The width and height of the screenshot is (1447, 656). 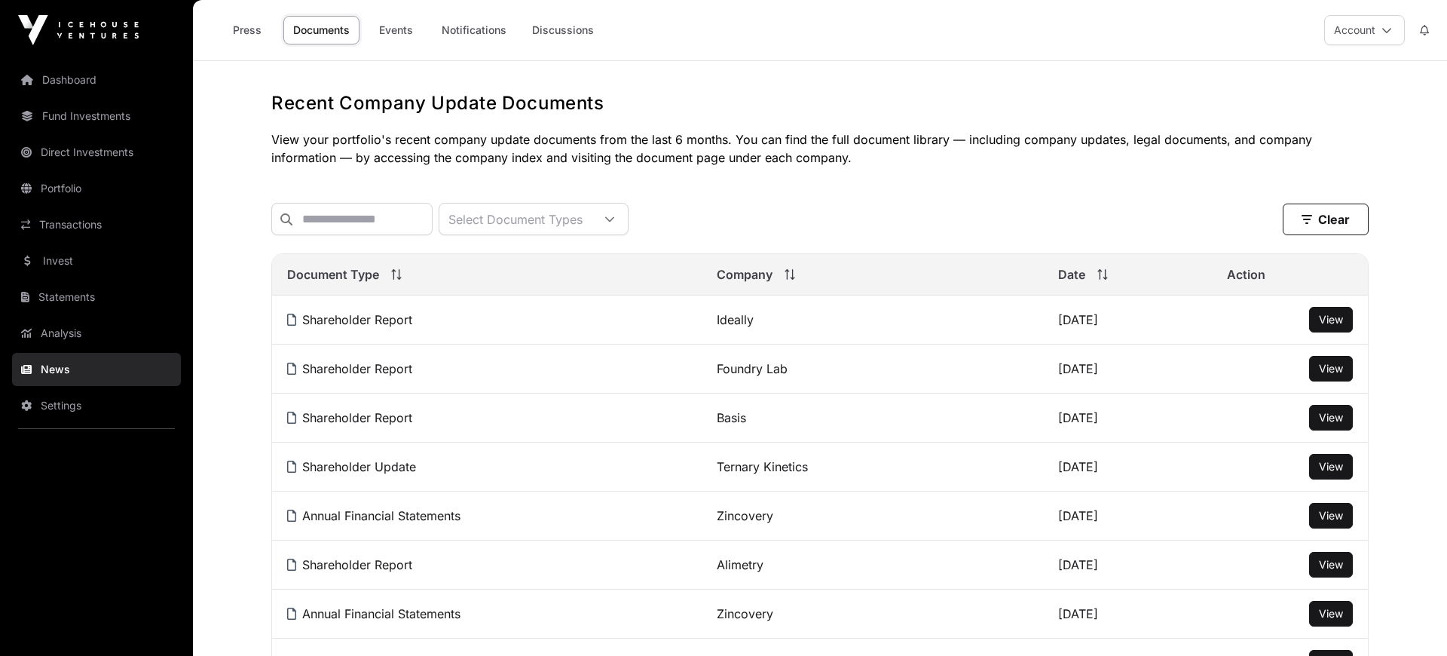 I want to click on a: Invest, so click(x=96, y=261).